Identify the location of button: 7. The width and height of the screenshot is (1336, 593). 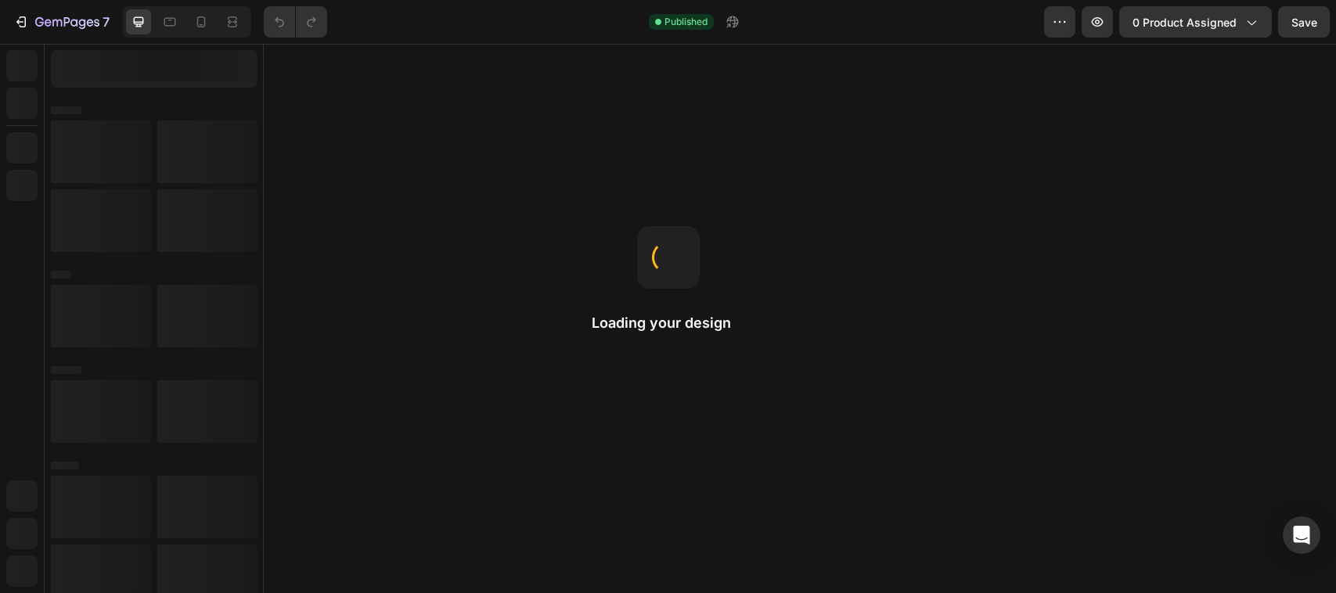
(61, 22).